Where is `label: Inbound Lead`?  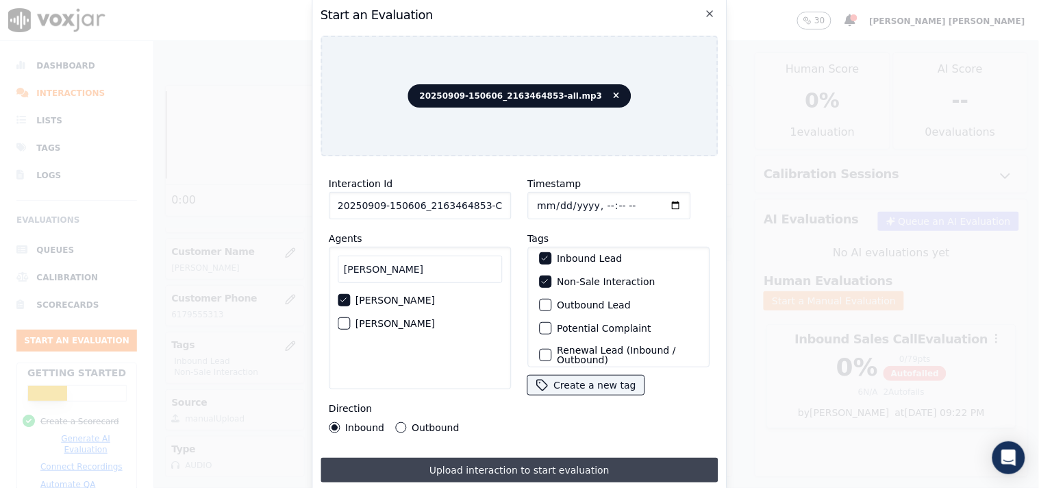 label: Inbound Lead is located at coordinates (589, 258).